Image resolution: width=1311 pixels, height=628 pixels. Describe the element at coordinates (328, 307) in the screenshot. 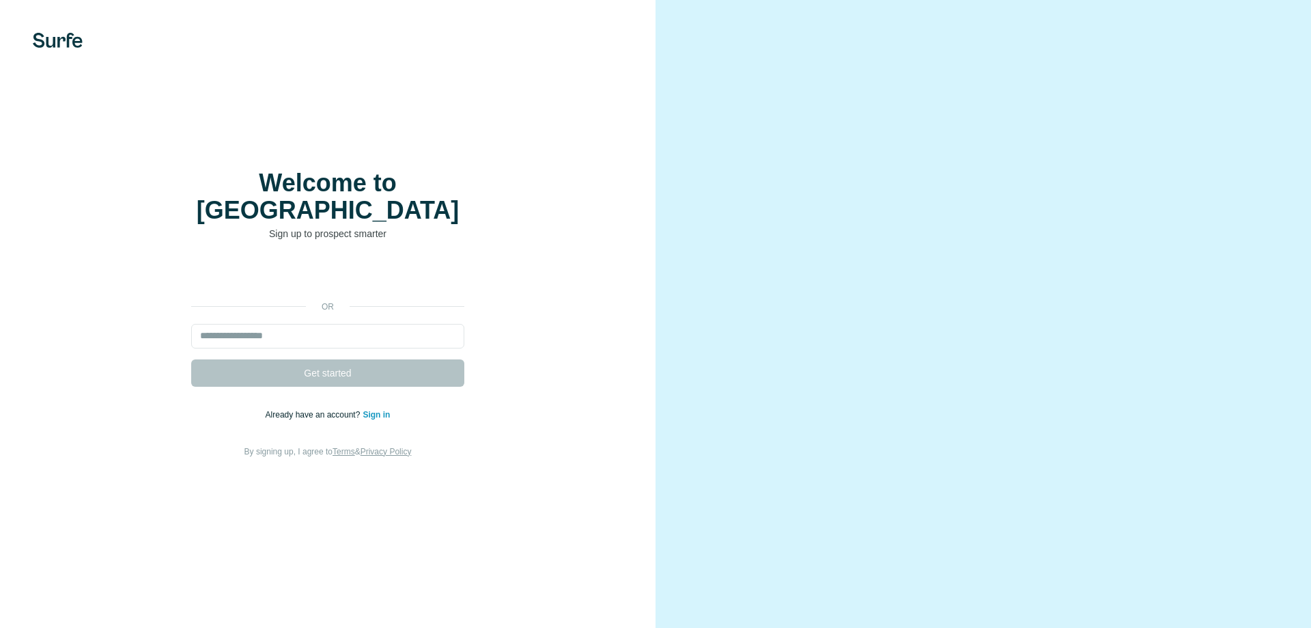

I see `p: or` at that location.